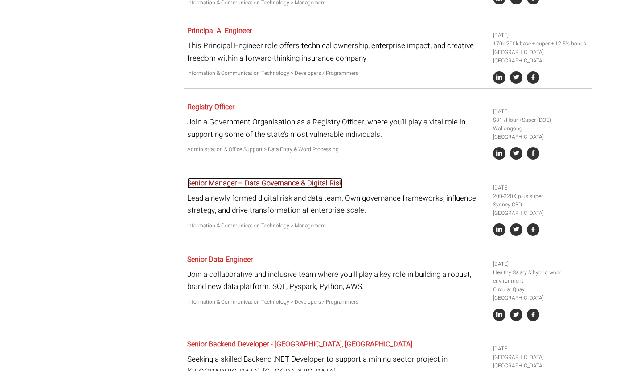 This screenshot has height=371, width=637. Describe the element at coordinates (220, 259) in the screenshot. I see `a: Senior Data Engineer` at that location.